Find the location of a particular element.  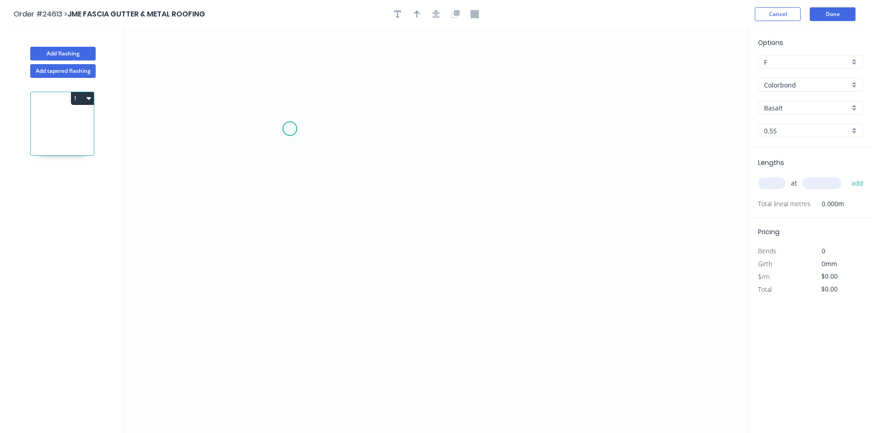

span: 0.000m is located at coordinates (827, 204).